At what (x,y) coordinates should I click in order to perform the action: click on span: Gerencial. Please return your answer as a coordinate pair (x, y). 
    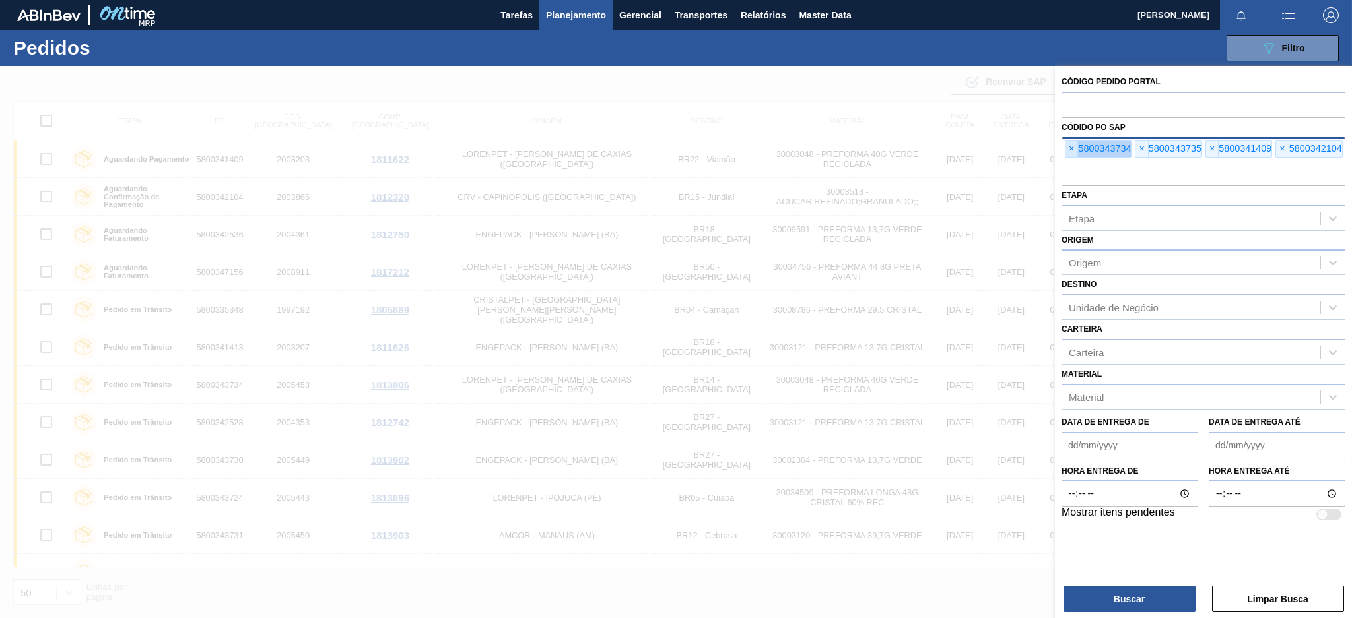
    Looking at the image, I should click on (640, 15).